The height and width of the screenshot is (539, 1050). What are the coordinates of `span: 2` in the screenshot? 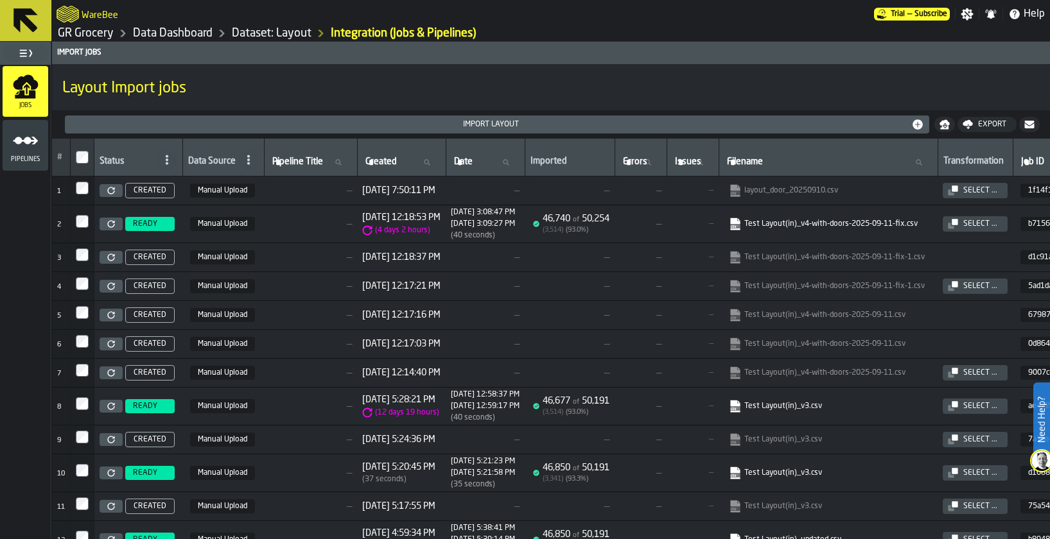 It's located at (59, 225).